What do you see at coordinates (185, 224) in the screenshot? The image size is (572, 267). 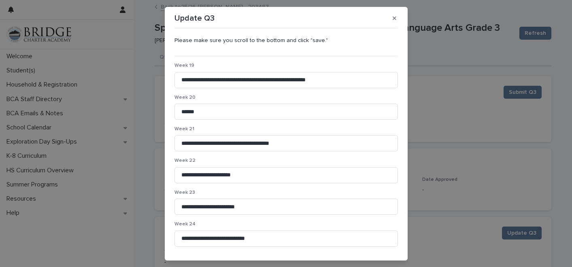 I see `span: Week 24` at bounding box center [185, 224].